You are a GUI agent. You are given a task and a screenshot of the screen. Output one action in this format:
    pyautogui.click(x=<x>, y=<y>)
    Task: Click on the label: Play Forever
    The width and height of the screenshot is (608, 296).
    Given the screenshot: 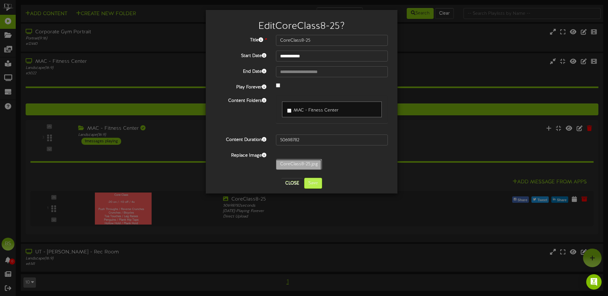 What is the action you would take?
    pyautogui.click(x=241, y=86)
    